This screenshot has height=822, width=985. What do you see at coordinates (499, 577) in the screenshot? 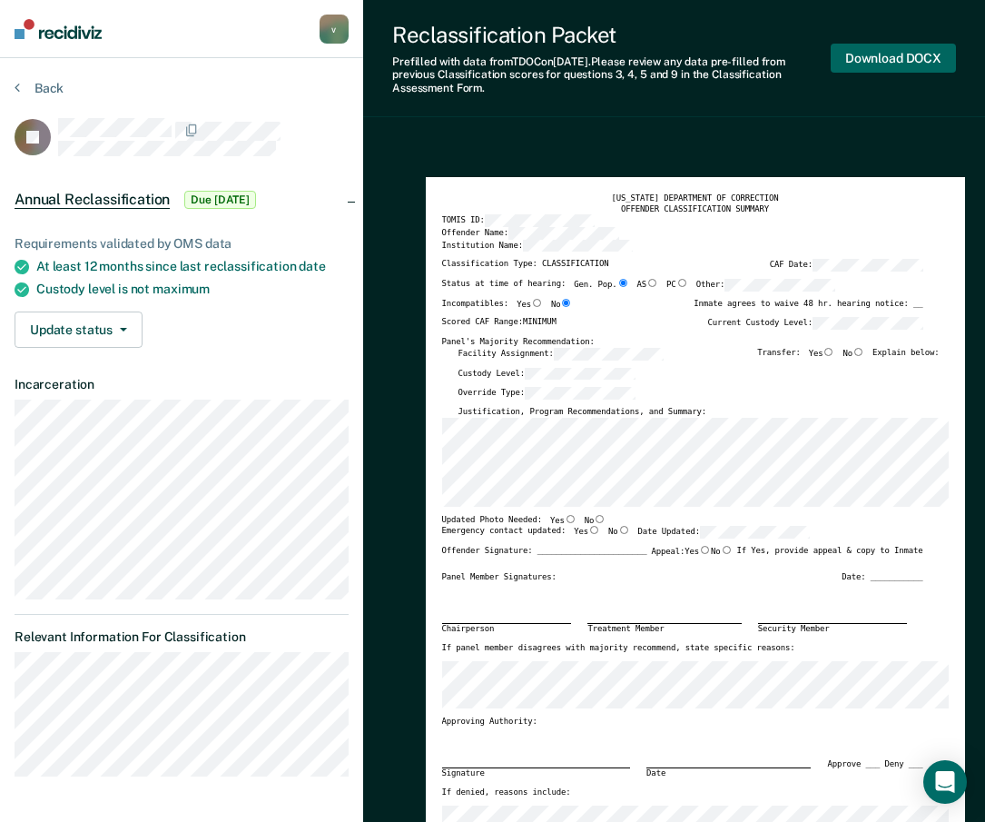
I see `div: Panel Member Signatures:` at bounding box center [499, 577].